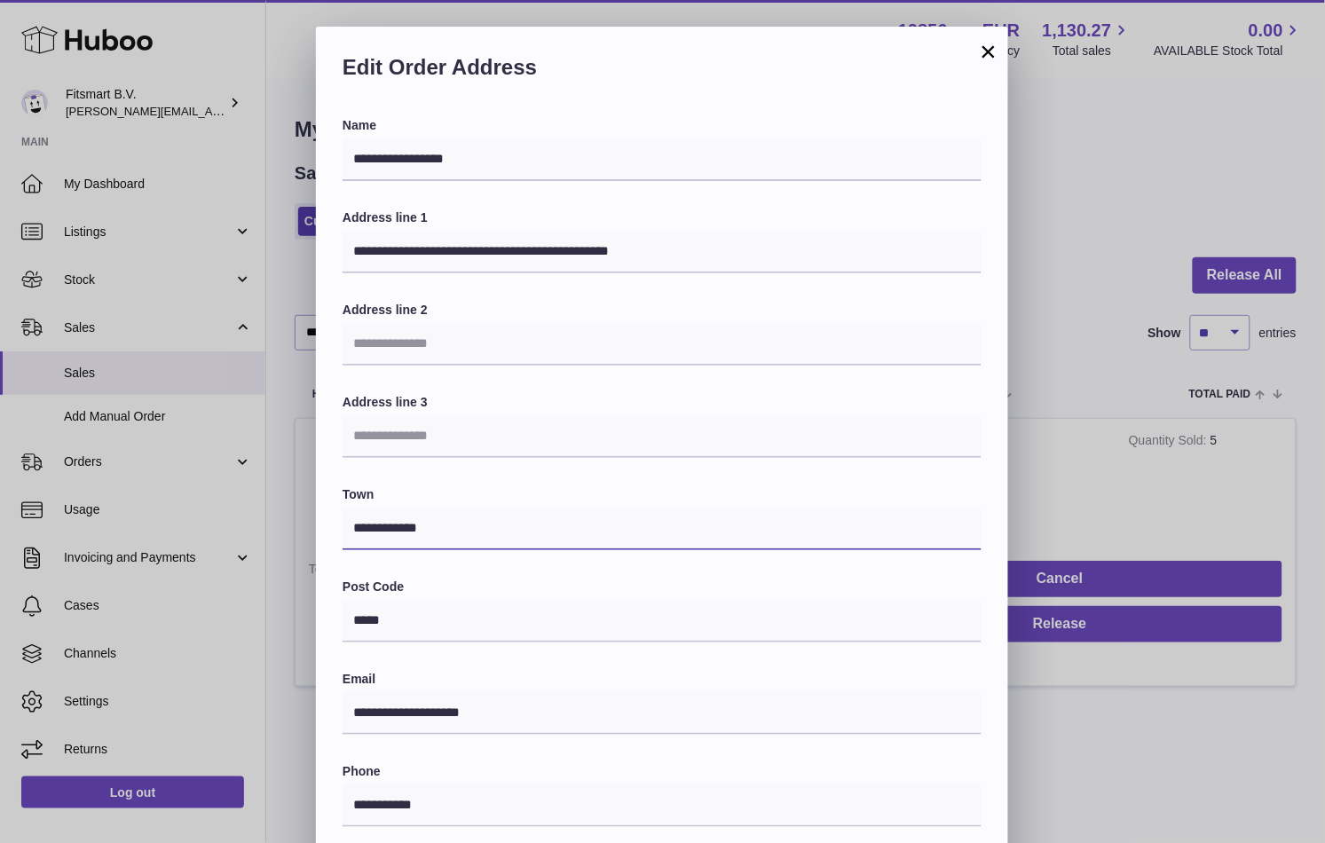 This screenshot has width=1325, height=843. Describe the element at coordinates (662, 310) in the screenshot. I see `label: Address line 2` at that location.